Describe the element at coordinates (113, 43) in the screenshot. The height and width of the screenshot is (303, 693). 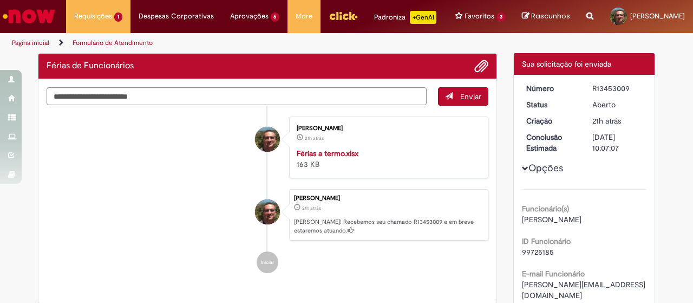
I see `a: Formulário de Atendimento` at that location.